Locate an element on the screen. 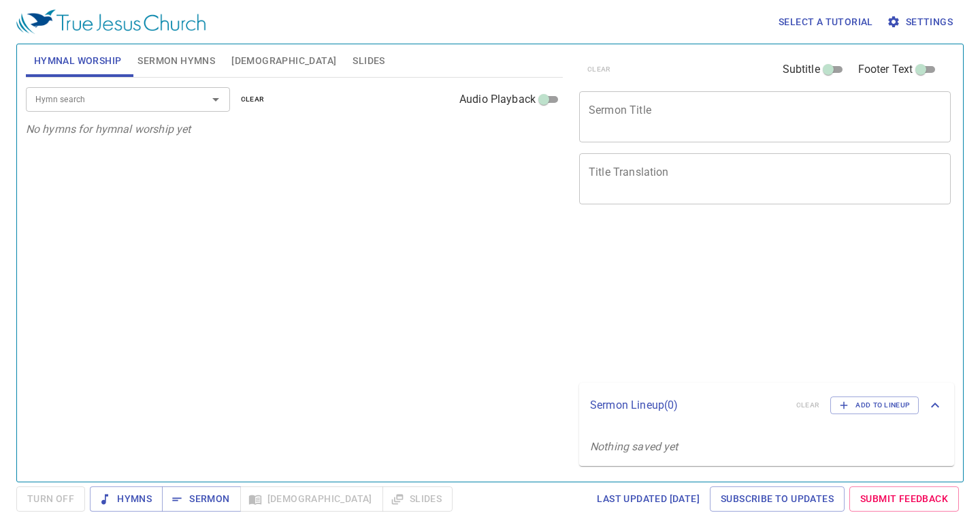 The width and height of the screenshot is (980, 530). img: True Jesus Church is located at coordinates (111, 22).